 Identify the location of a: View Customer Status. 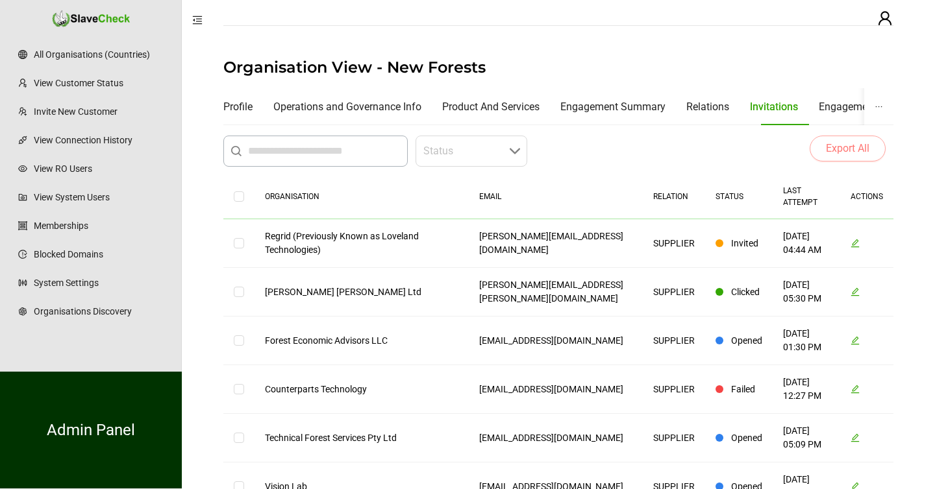
(101, 83).